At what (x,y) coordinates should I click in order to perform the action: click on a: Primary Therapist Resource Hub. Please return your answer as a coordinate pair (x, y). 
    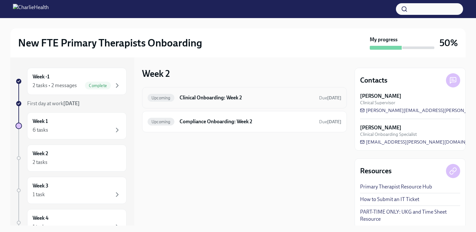
    Looking at the image, I should click on (396, 187).